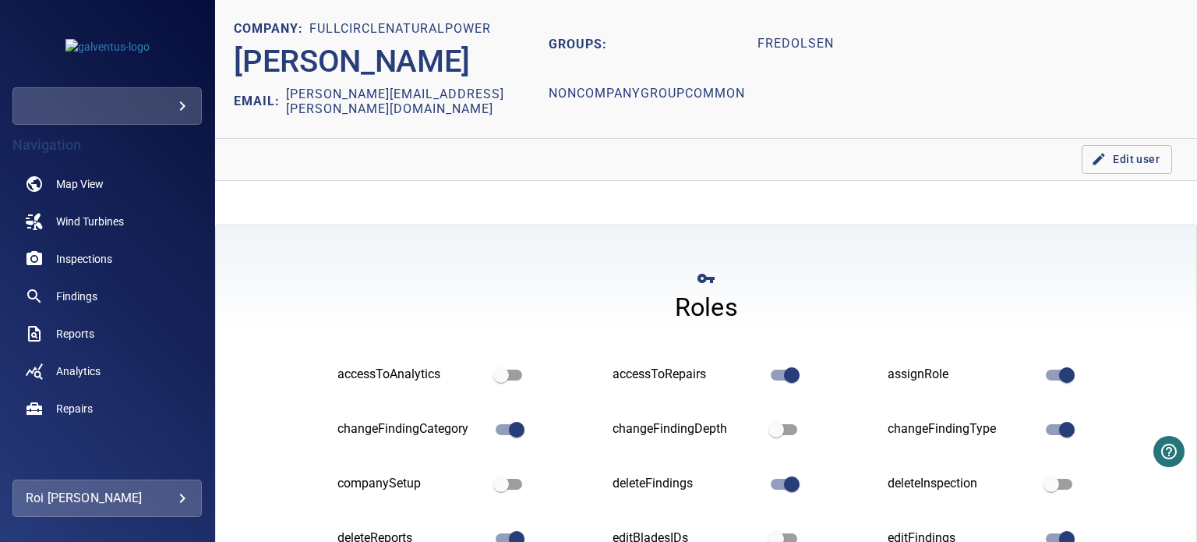 The height and width of the screenshot is (542, 1197). I want to click on a: map noActive, so click(107, 184).